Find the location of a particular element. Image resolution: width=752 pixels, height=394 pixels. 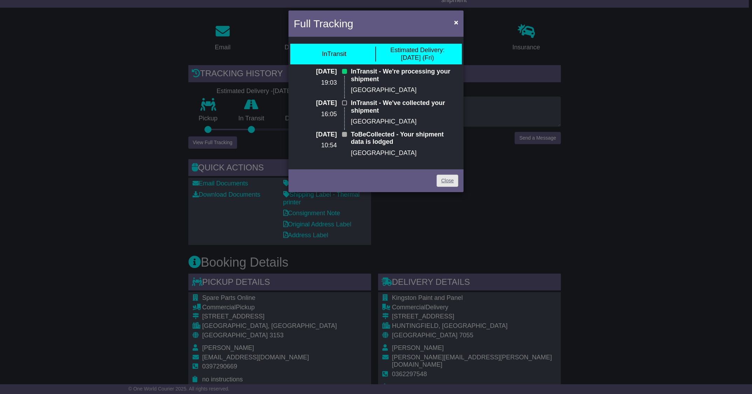

button: Close is located at coordinates (456, 22).